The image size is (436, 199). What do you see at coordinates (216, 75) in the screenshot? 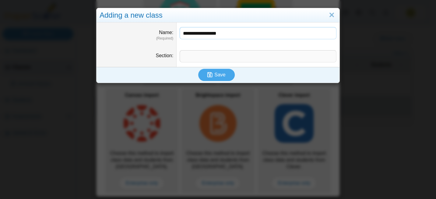
I see `button: Save` at bounding box center [216, 75].